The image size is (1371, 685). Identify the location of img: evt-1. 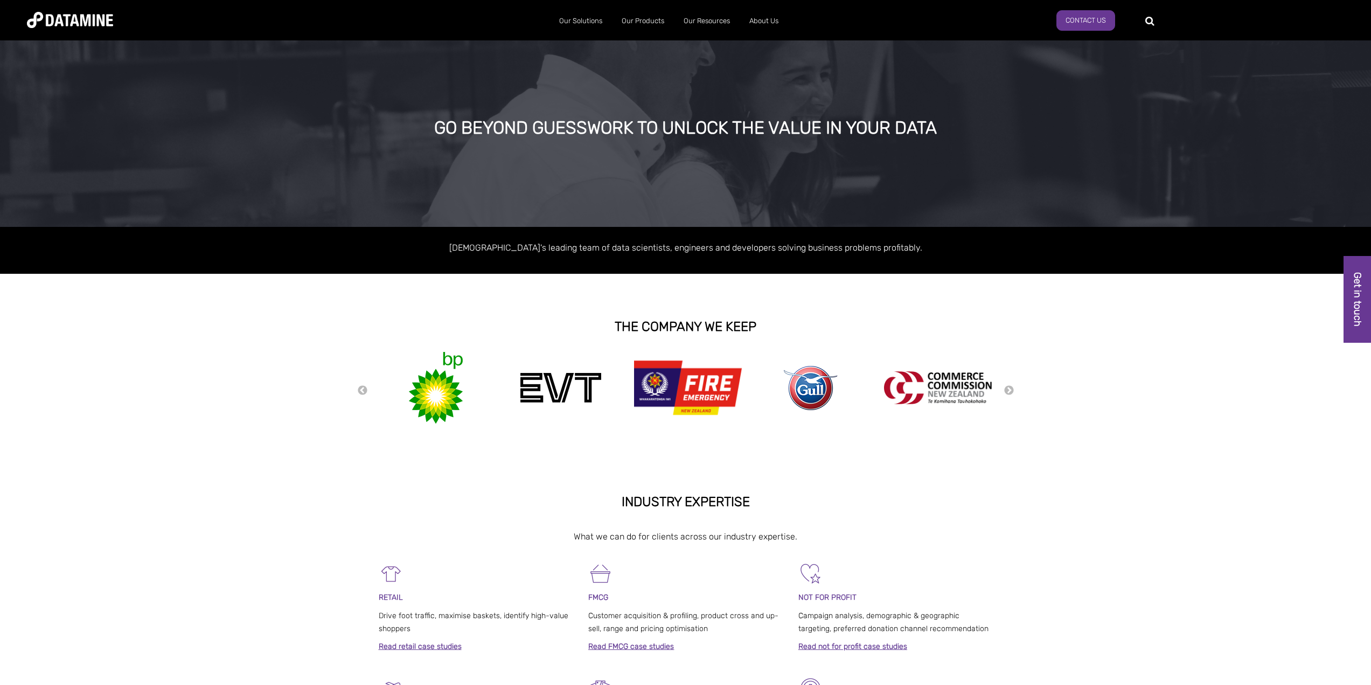
(561, 387).